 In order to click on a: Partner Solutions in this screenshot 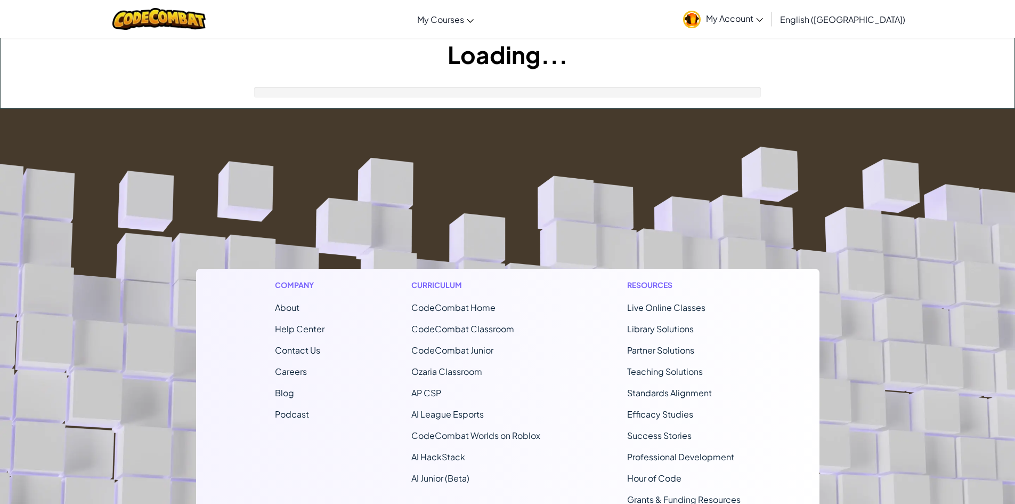, I will do `click(661, 350)`.